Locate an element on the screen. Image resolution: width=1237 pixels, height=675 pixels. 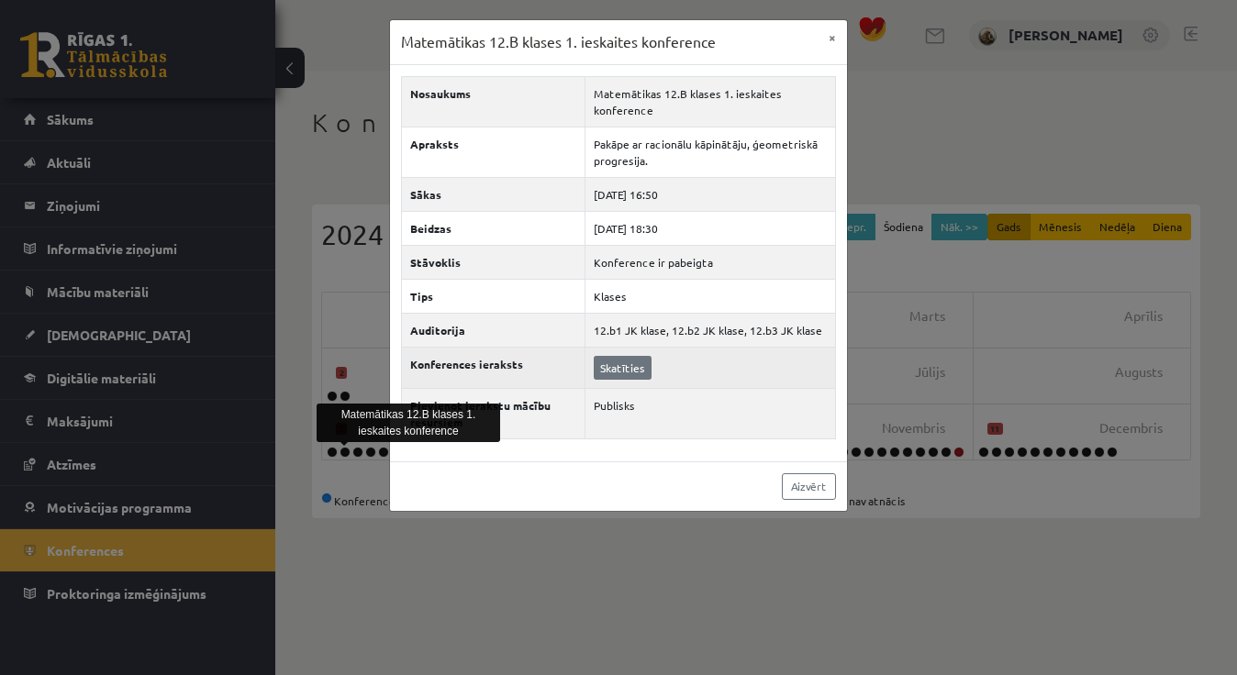
th: Tips is located at coordinates (494, 295).